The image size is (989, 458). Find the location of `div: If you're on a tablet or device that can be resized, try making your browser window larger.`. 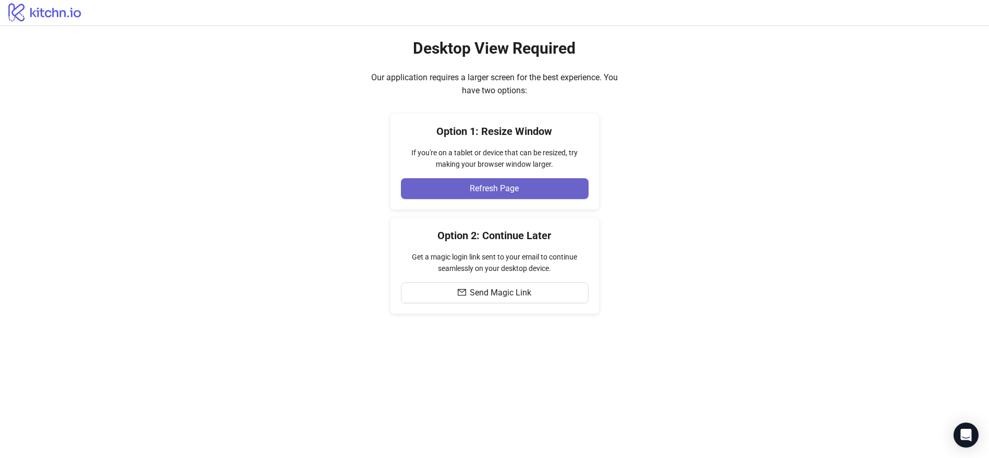

div: If you're on a tablet or device that can be resized, try making your browser window larger. is located at coordinates (495, 158).